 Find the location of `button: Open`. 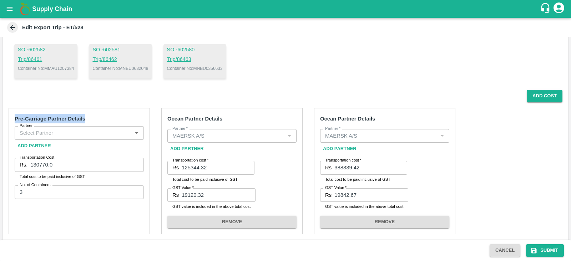

button: Open is located at coordinates (137, 133).